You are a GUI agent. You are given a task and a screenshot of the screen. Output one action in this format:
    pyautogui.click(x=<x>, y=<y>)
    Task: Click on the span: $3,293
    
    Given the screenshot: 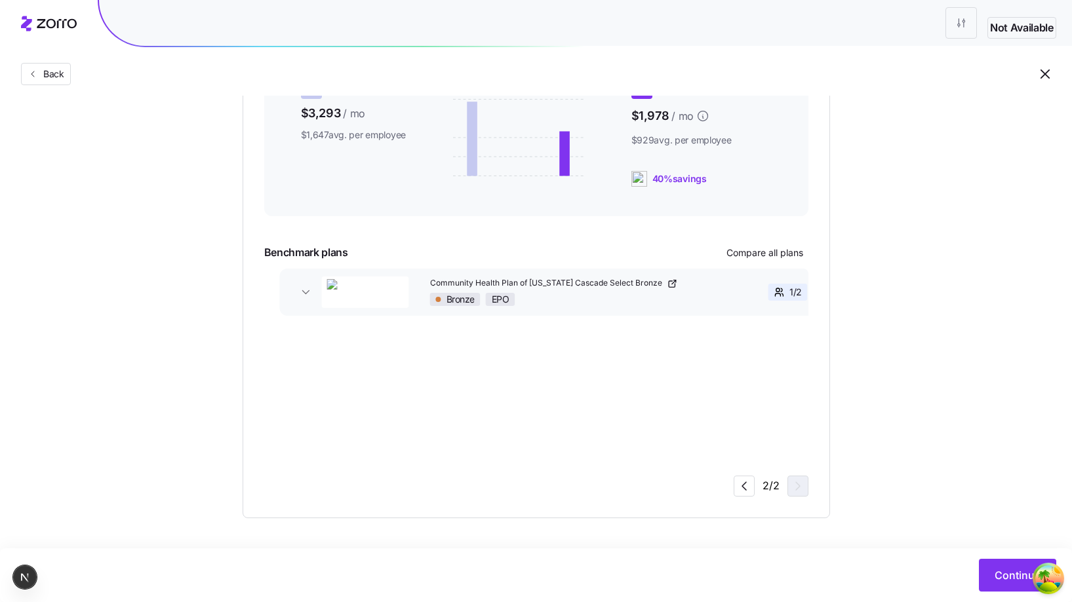 What is the action you would take?
    pyautogui.click(x=353, y=113)
    